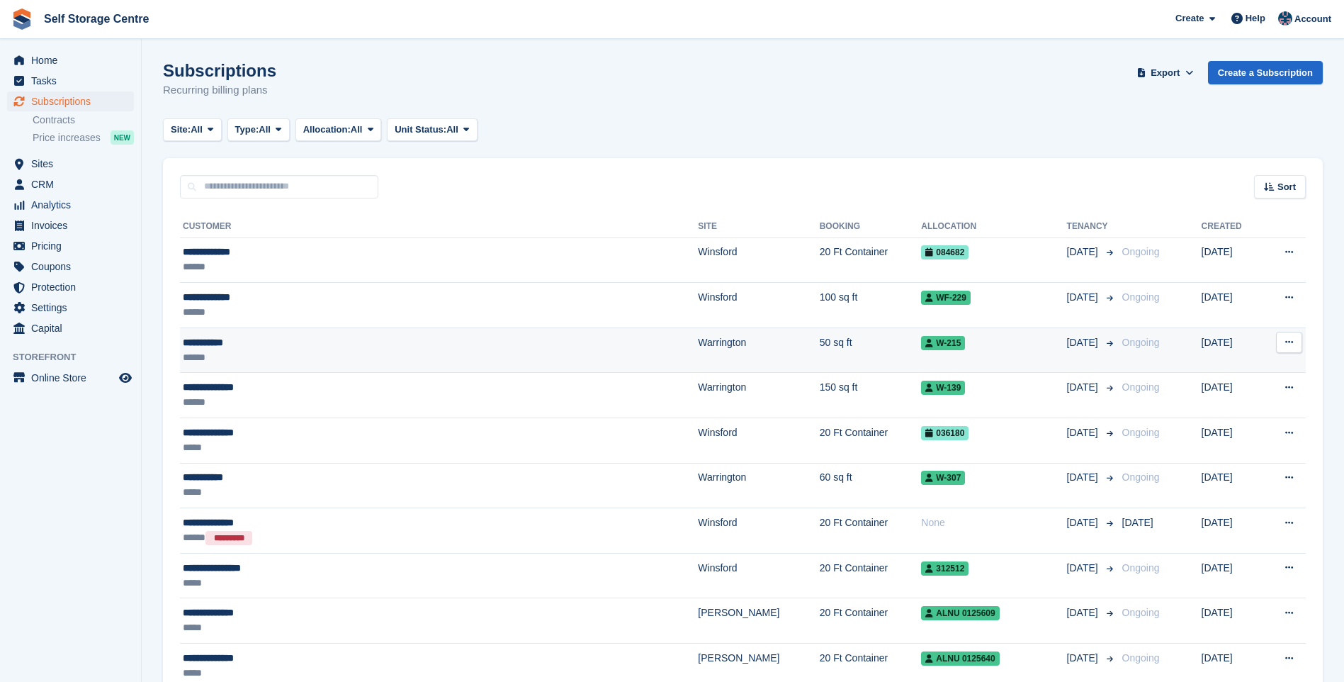 This screenshot has height=682, width=1344. I want to click on th: Booking, so click(871, 227).